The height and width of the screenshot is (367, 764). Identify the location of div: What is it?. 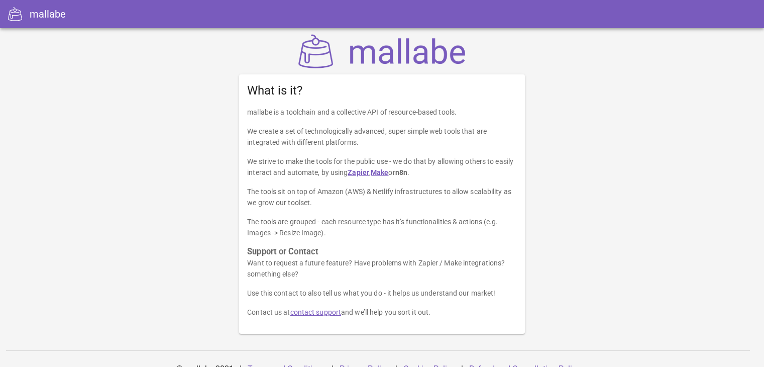
(382, 90).